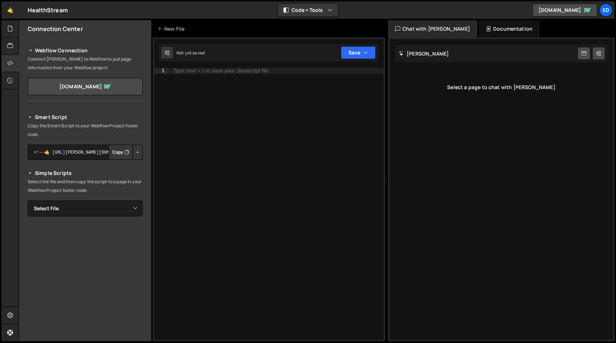 The width and height of the screenshot is (616, 343). Describe the element at coordinates (221, 71) in the screenshot. I see `div: Type cmd + s to save your Javascript file.` at that location.